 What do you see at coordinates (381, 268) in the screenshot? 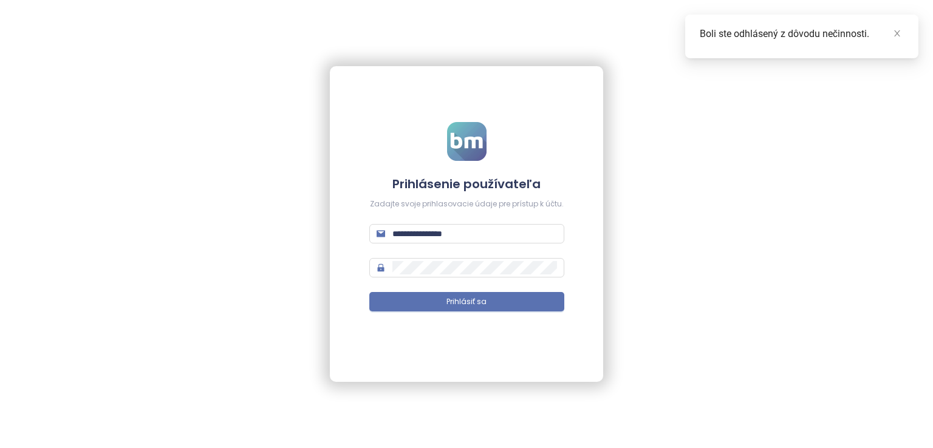
I see `span: lock` at bounding box center [381, 268].